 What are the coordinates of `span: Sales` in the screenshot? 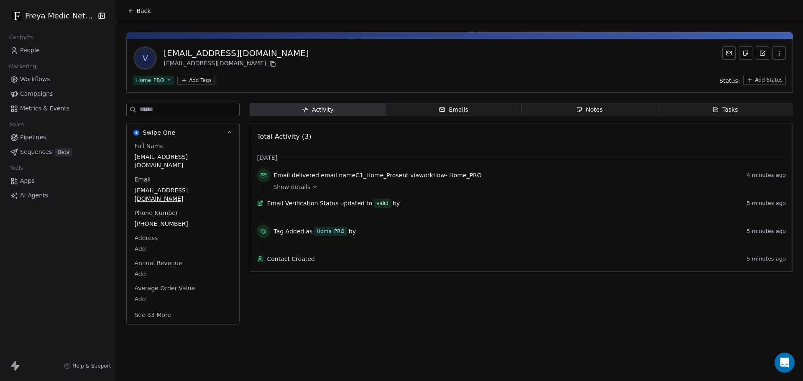 It's located at (17, 125).